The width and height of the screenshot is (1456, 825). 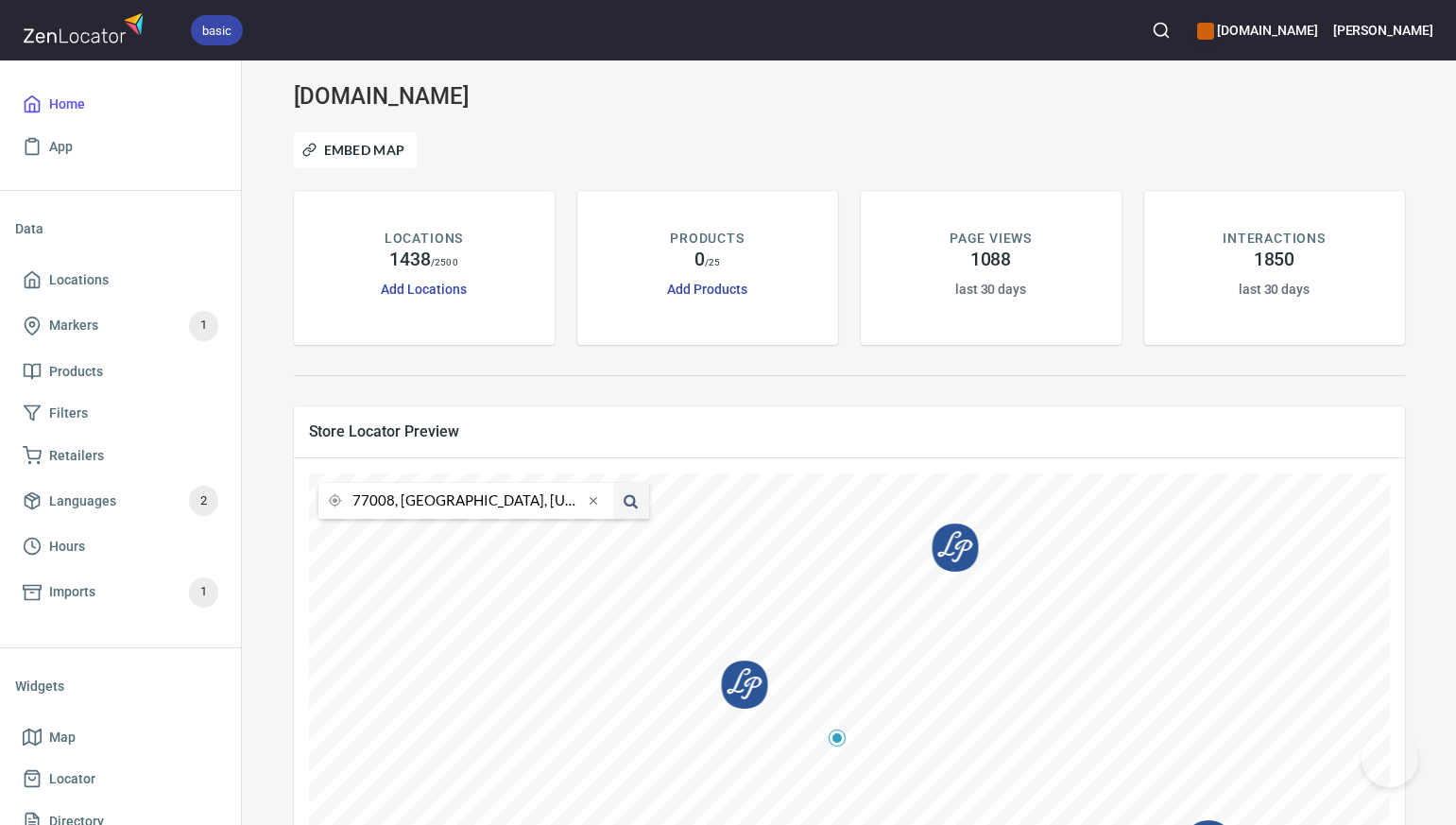 What do you see at coordinates (120, 326) in the screenshot?
I see `a: Markers1` at bounding box center [120, 326].